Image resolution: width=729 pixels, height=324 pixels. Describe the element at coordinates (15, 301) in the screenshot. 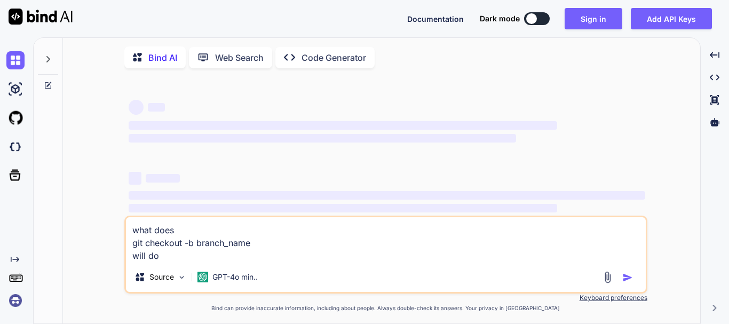

I see `img: signin` at that location.